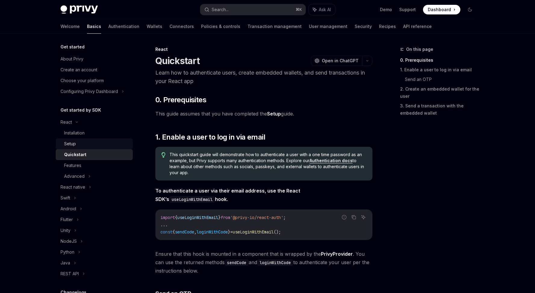 Image resolution: width=535 pixels, height=293 pixels. I want to click on code: sendCode, so click(236, 263).